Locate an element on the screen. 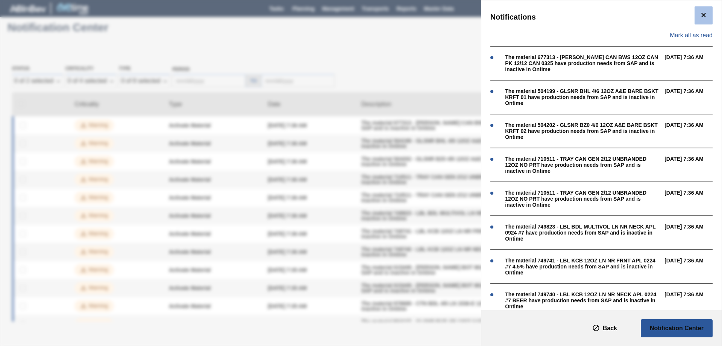  div: The material 749823 - LBL BDL MULTIVOL LN NR NECK APL 0924 #7 have production needs from SAP and ... is located at coordinates (583, 232).